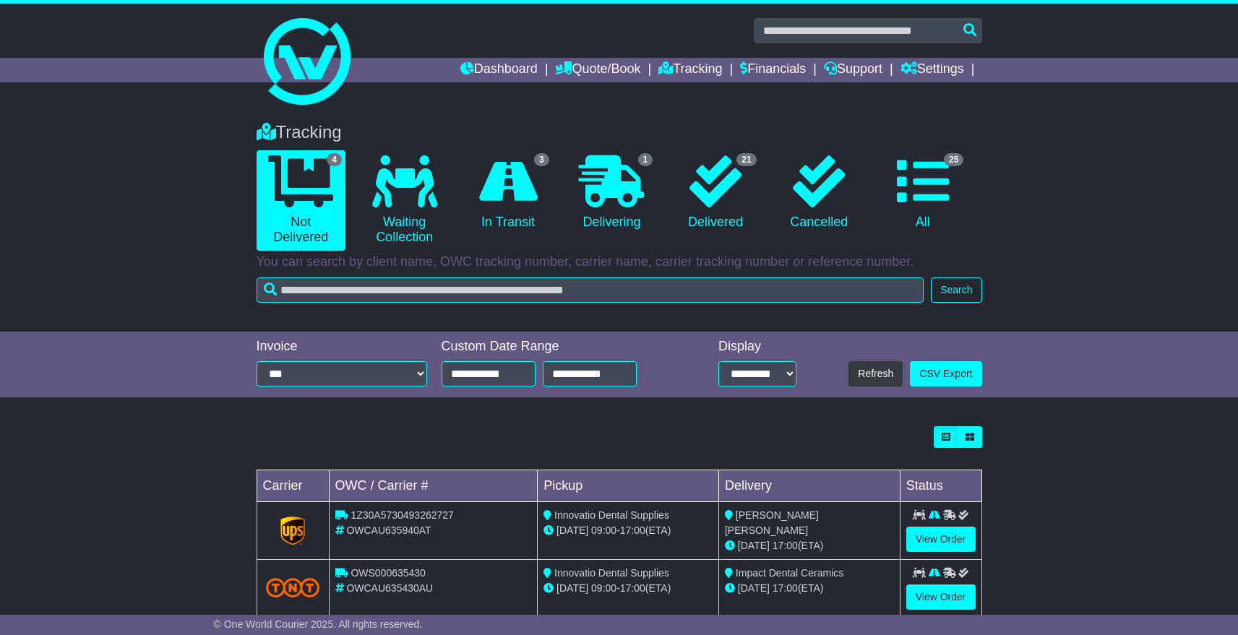 This screenshot has height=635, width=1238. What do you see at coordinates (557, 347) in the screenshot?
I see `div: Custom Date Range` at bounding box center [557, 347].